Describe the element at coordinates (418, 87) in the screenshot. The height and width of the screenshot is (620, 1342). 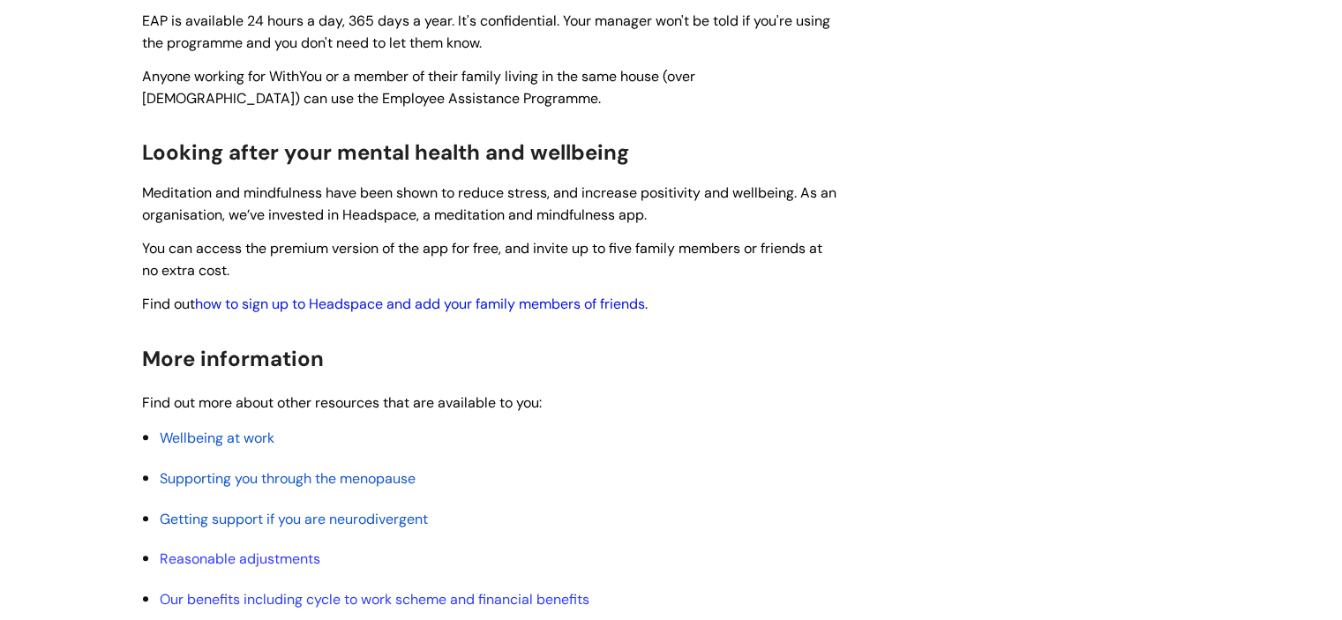
I see `span: Anyone working for WithYou or a member of their family living in the same house (over [DEMOGRAPHI...` at that location.